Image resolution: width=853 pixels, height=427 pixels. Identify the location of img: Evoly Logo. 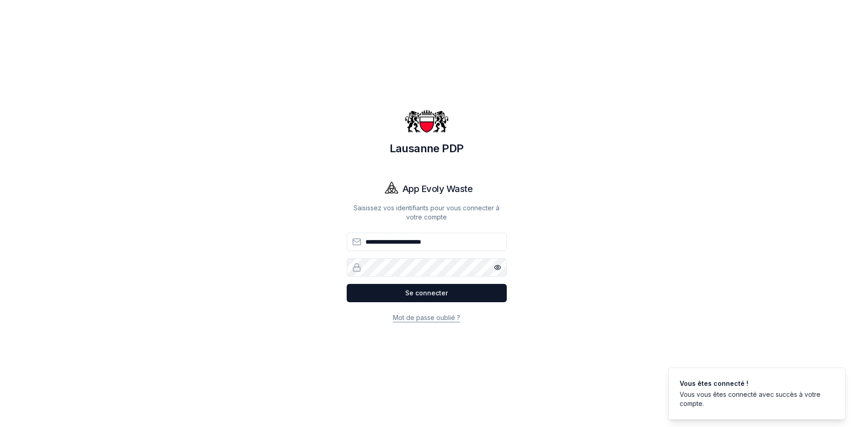
(391, 189).